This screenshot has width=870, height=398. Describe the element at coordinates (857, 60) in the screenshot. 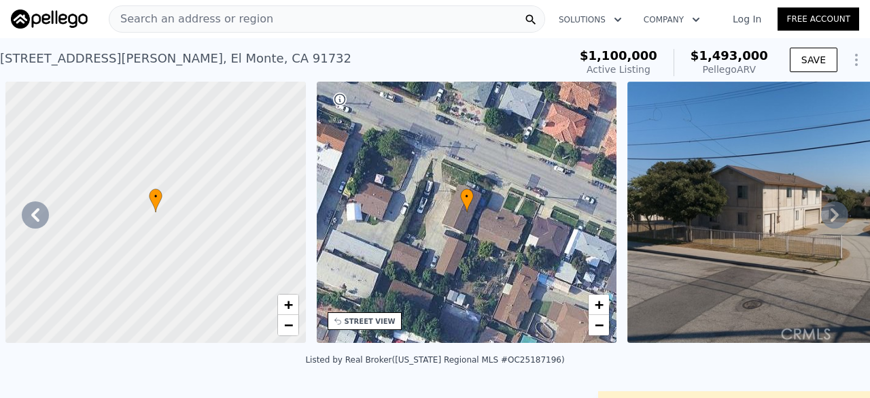

I see `button: Show Options` at that location.